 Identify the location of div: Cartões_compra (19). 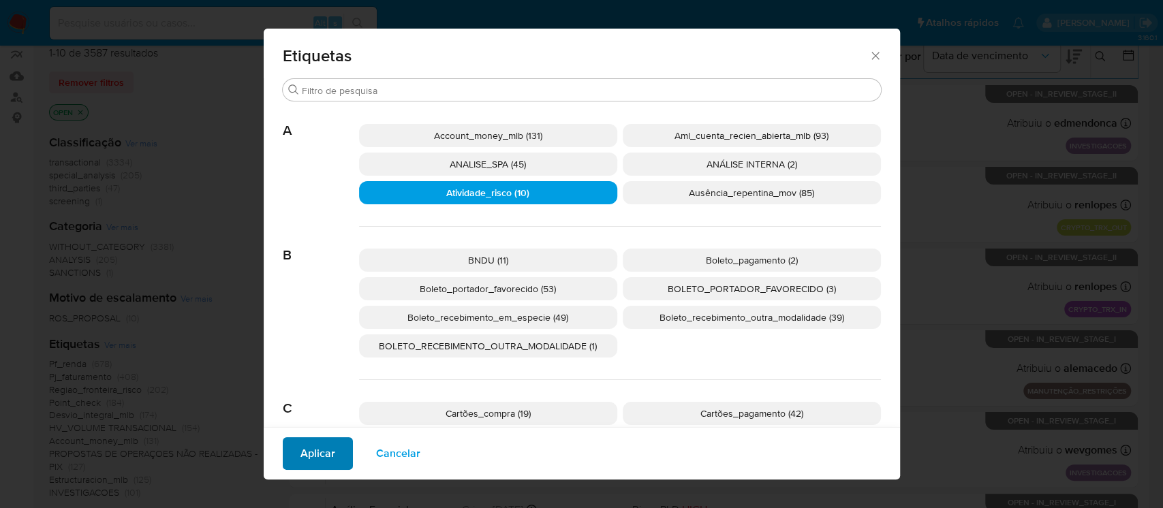
(488, 414).